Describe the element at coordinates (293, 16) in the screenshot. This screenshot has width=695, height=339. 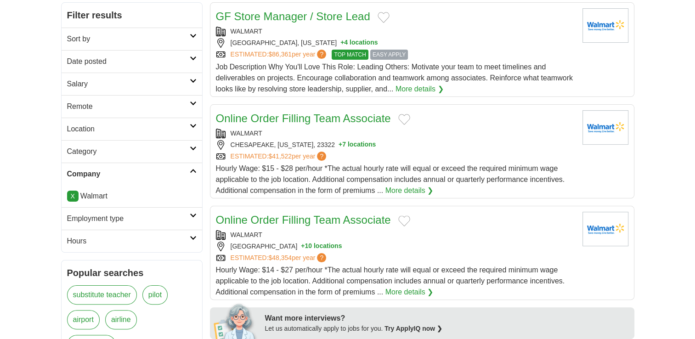
I see `a: GF Store Manager / Store Lead` at that location.